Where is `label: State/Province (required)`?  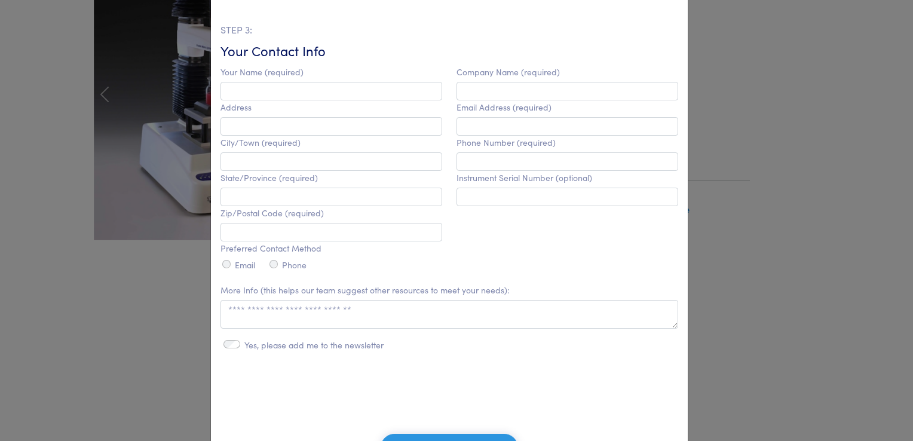 label: State/Province (required) is located at coordinates (269, 177).